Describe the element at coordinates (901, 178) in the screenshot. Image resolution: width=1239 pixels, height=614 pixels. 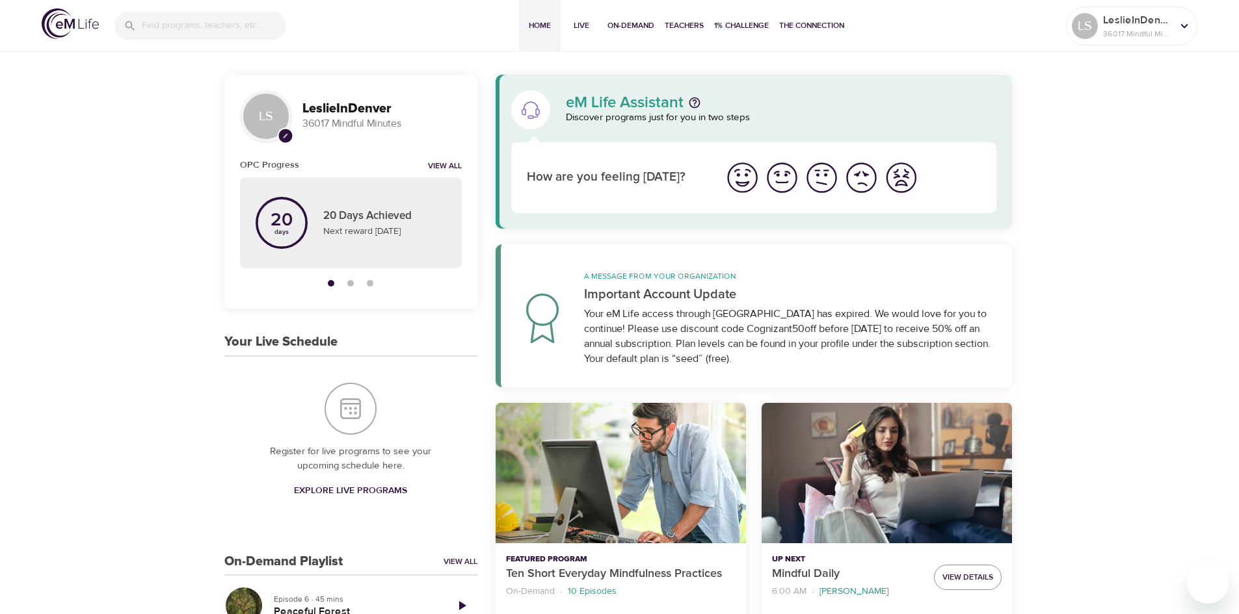
I see `button: I'm feeling worst` at that location.